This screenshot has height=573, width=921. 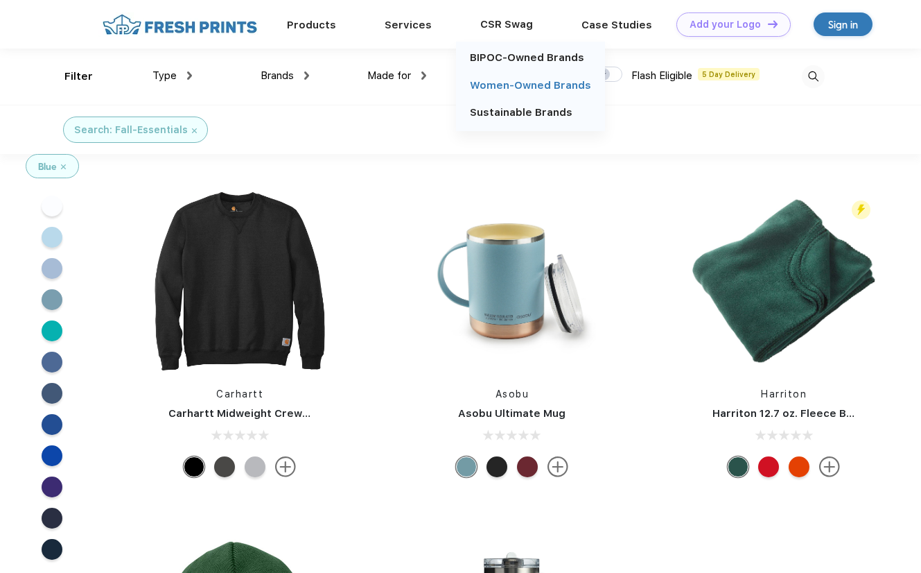 What do you see at coordinates (773, 24) in the screenshot?
I see `img: DT` at bounding box center [773, 24].